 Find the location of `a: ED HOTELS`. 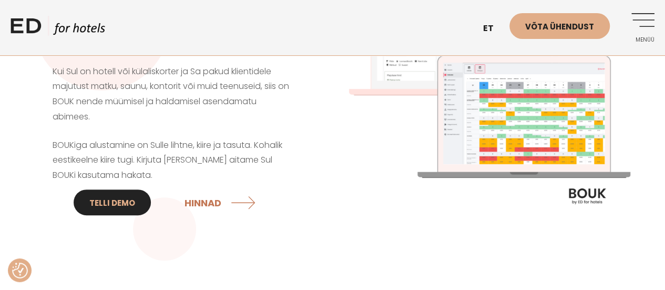

a: ED HOTELS is located at coordinates (58, 29).